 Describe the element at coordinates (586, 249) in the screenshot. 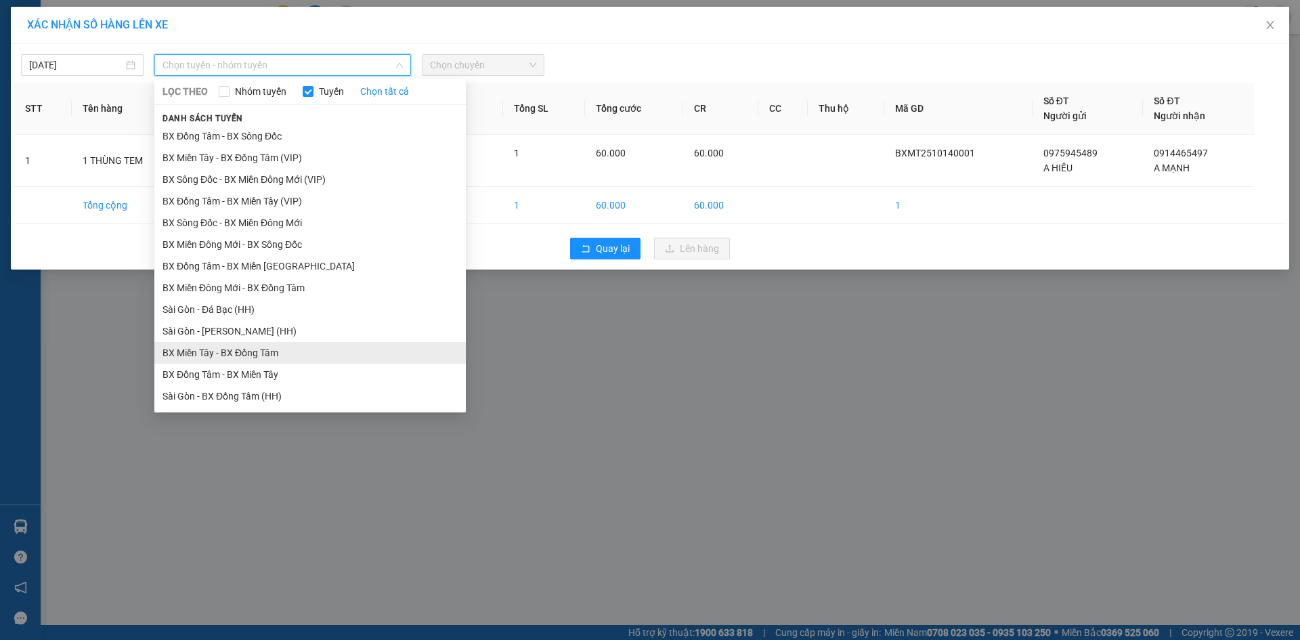

I see `span: rollback` at that location.